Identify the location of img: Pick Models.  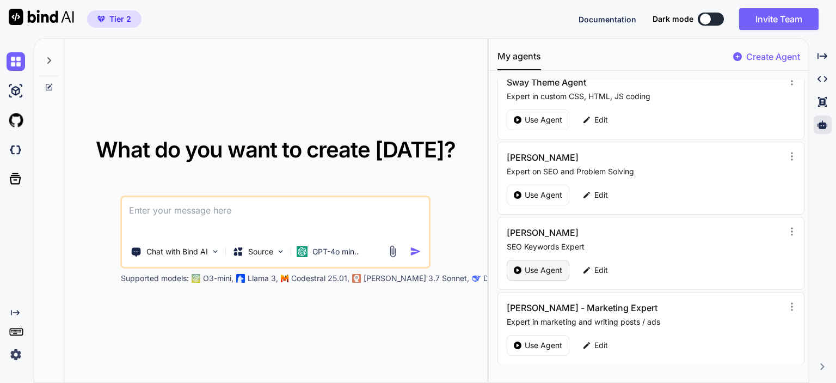
(281, 251).